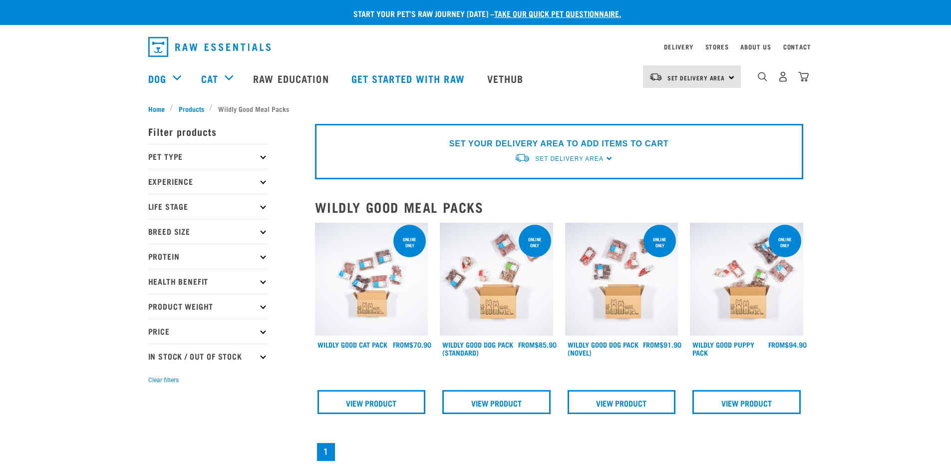 This screenshot has width=951, height=476. Describe the element at coordinates (762, 76) in the screenshot. I see `img: home-icon-1@2x.png` at that location.